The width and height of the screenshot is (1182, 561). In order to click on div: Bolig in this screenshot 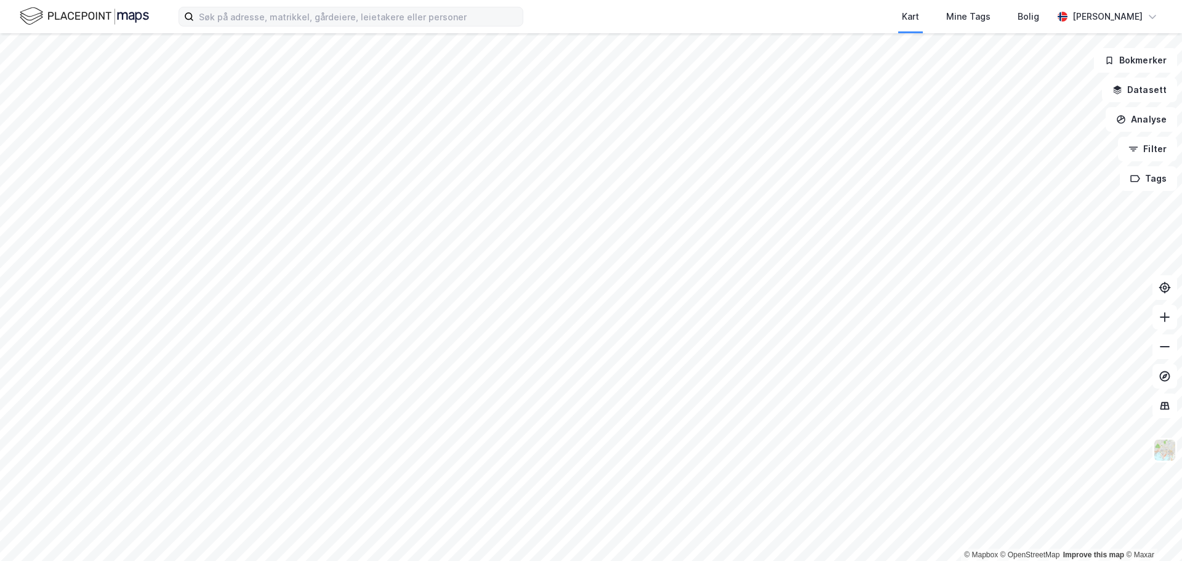, I will do `click(1028, 17)`.